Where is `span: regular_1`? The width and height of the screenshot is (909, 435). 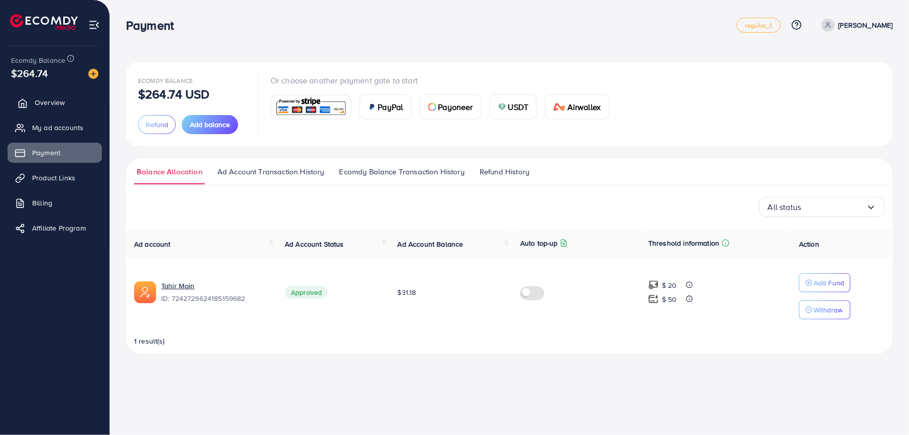
span: regular_1 is located at coordinates (758, 25).